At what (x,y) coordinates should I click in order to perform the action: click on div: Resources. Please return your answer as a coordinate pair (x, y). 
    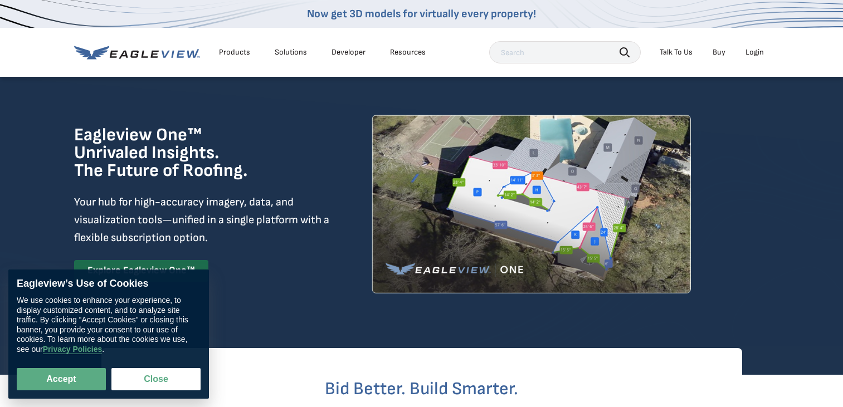
    Looking at the image, I should click on (408, 52).